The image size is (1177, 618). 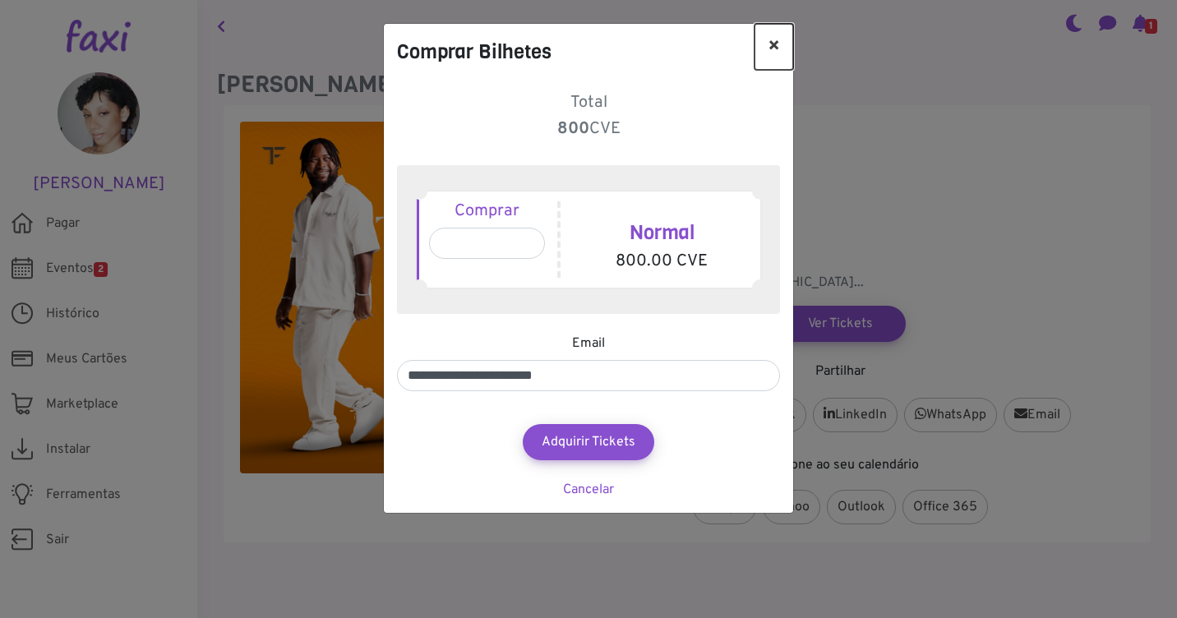 I want to click on button: Adquirir Tickets, so click(x=589, y=442).